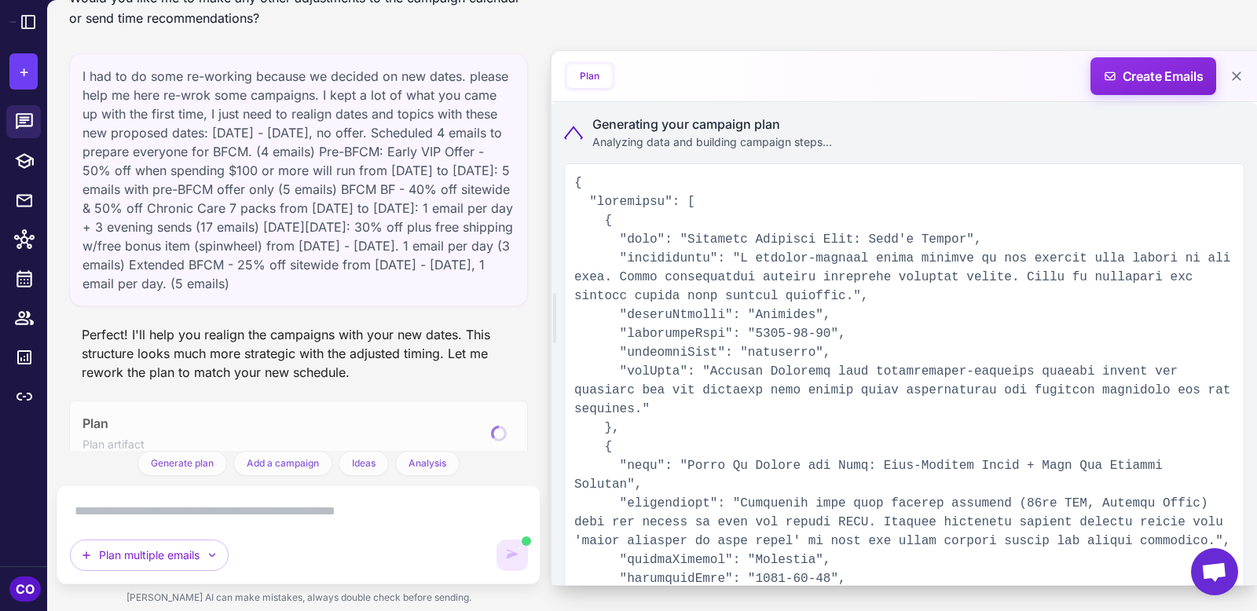 This screenshot has width=1257, height=611. Describe the element at coordinates (364, 464) in the screenshot. I see `button: Ideas` at that location.